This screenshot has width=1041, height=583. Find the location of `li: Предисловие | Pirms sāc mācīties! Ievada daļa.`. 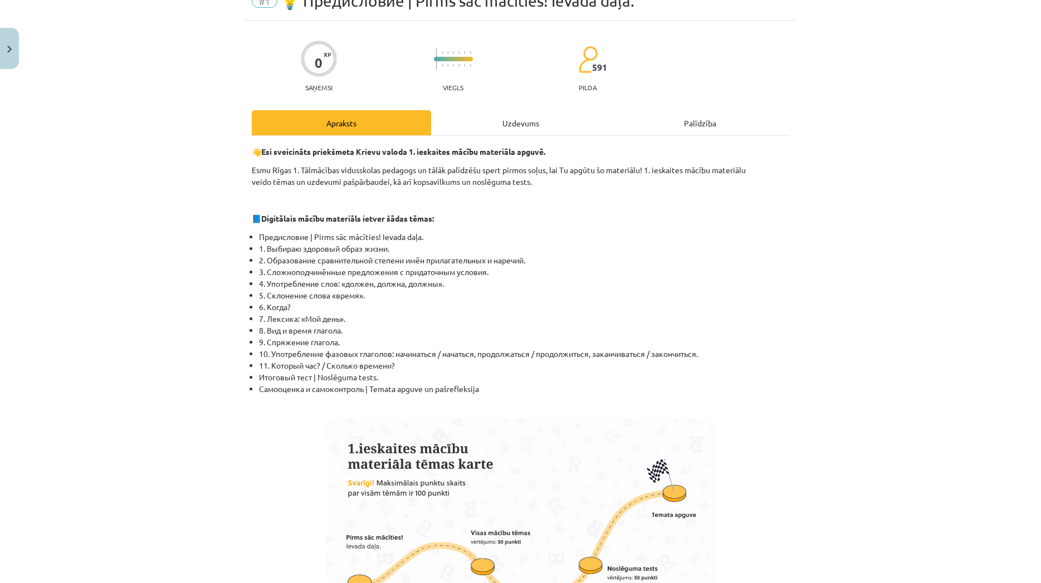

li: Предисловие | Pirms sāc mācīties! Ievada daļa. is located at coordinates (524, 237).